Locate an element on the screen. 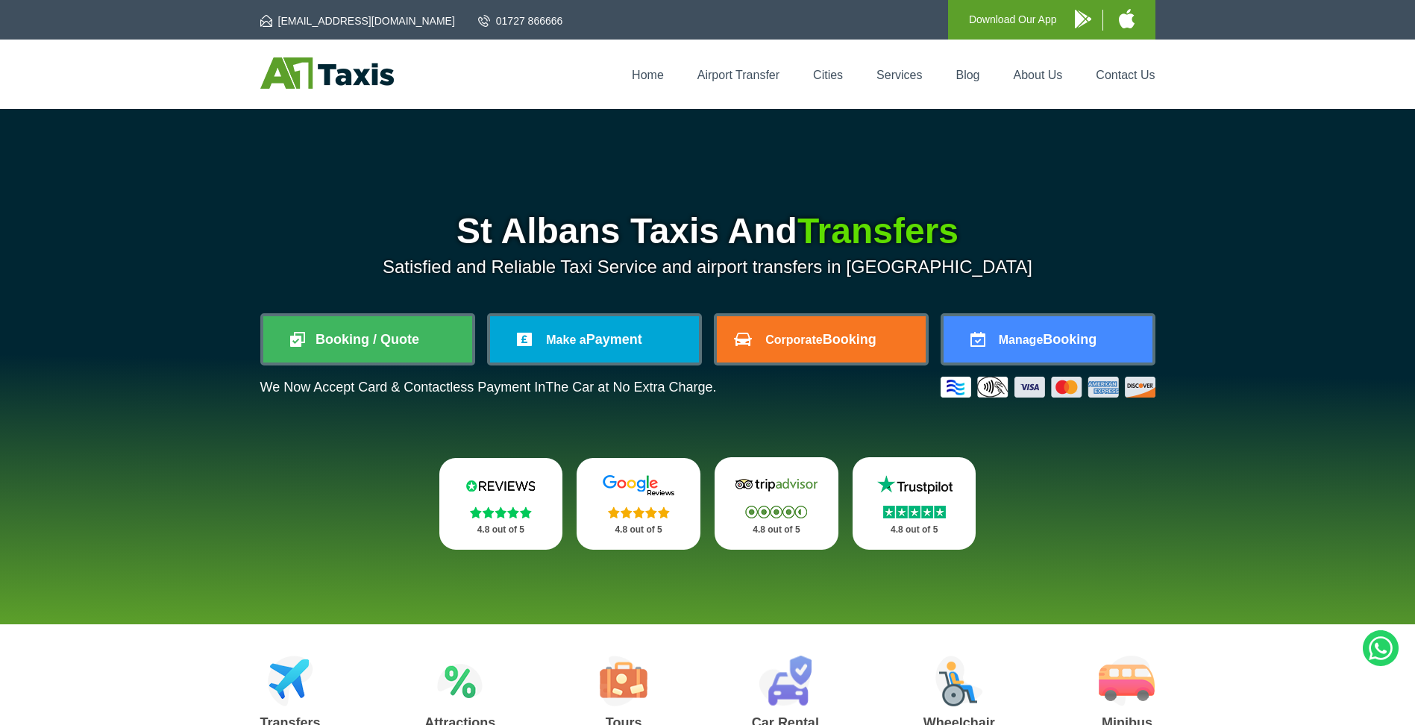  span: Manage is located at coordinates (1021, 339).